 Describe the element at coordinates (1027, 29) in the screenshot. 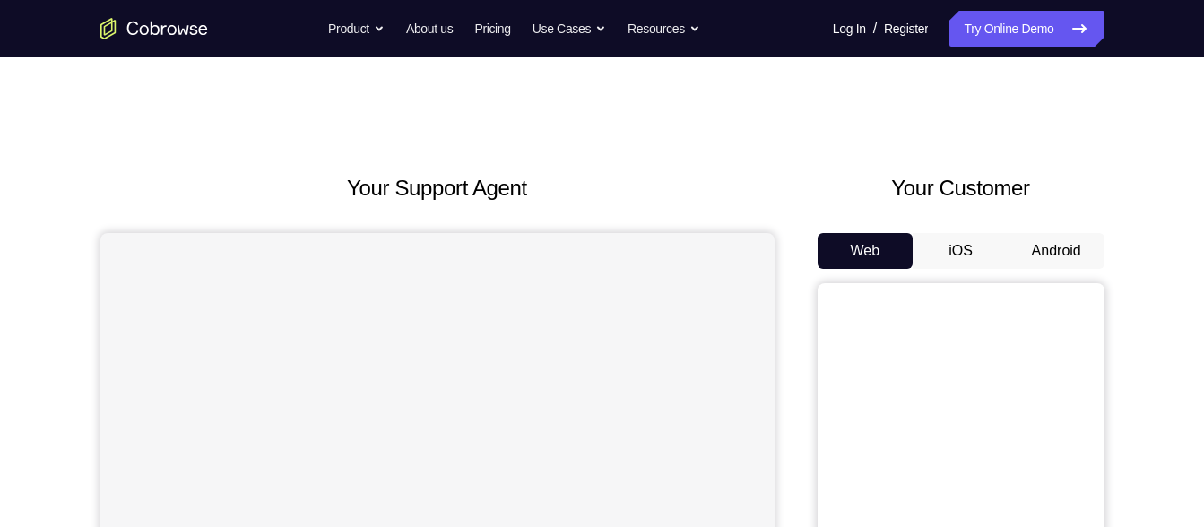

I see `a: Try Online Demo` at that location.